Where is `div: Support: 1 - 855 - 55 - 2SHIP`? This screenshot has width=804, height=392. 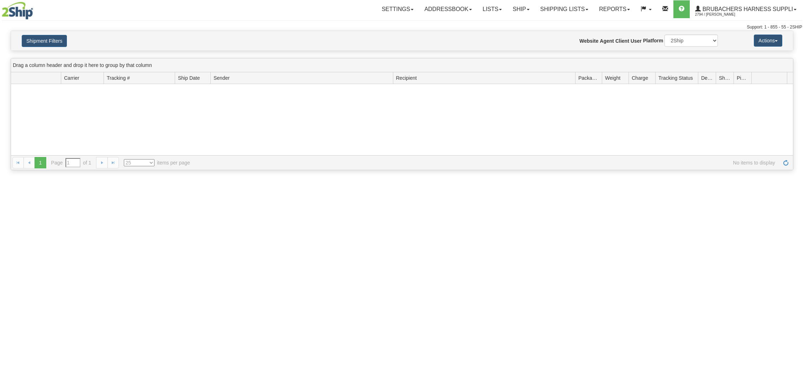
div: Support: 1 - 855 - 55 - 2SHIP is located at coordinates (402, 27).